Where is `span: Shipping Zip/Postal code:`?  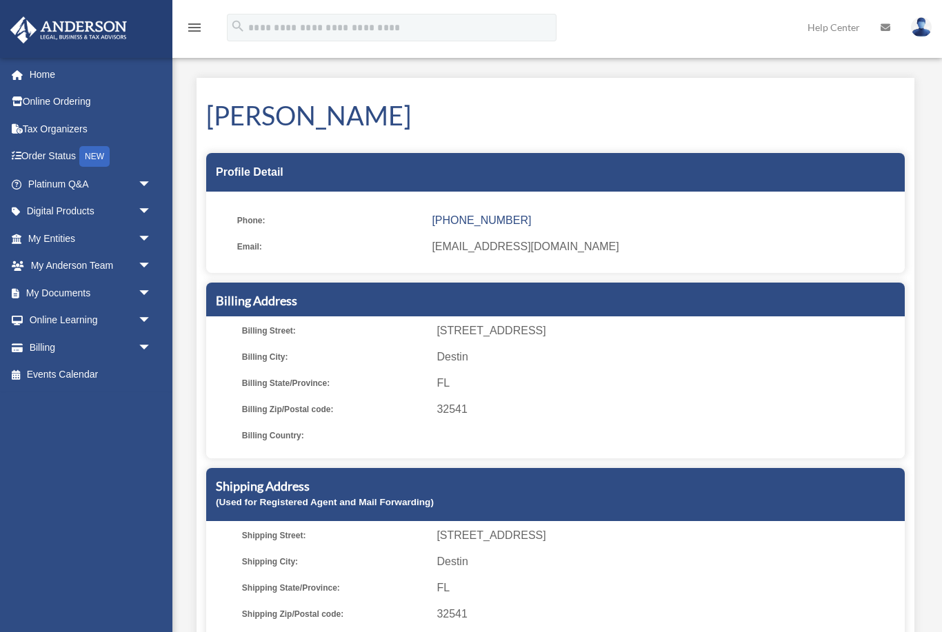 span: Shipping Zip/Postal code: is located at coordinates (334, 614).